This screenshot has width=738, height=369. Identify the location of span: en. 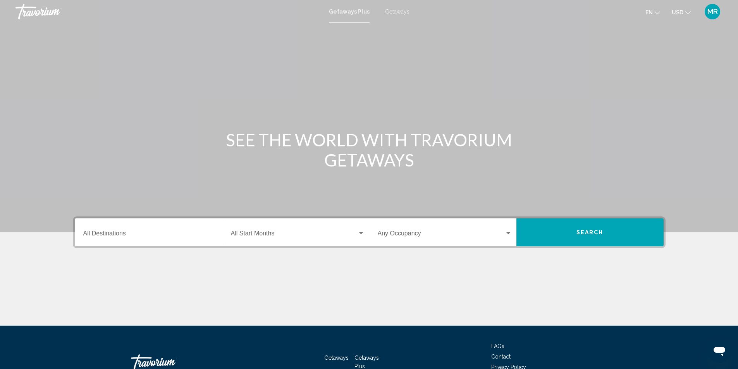
(649, 12).